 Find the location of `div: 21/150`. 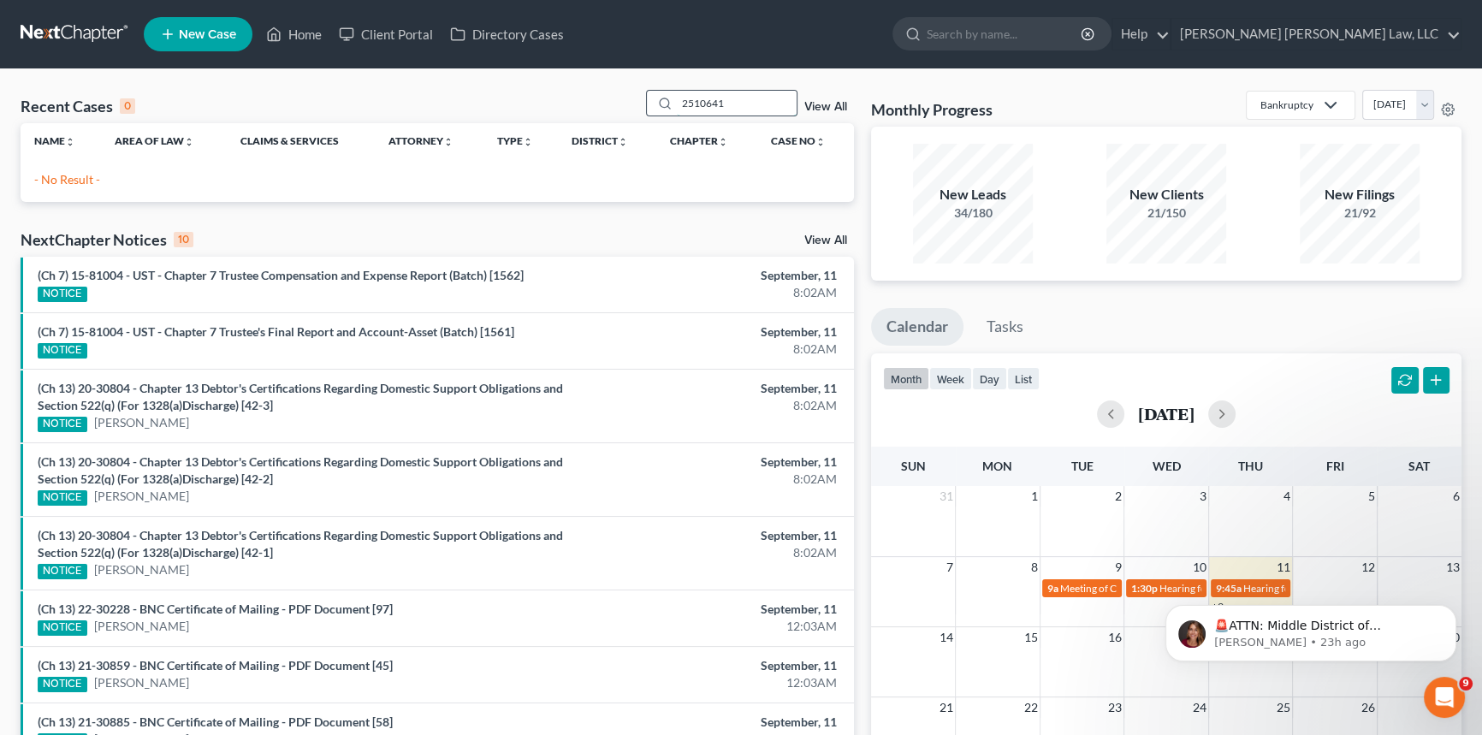

div: 21/150 is located at coordinates (1166, 213).